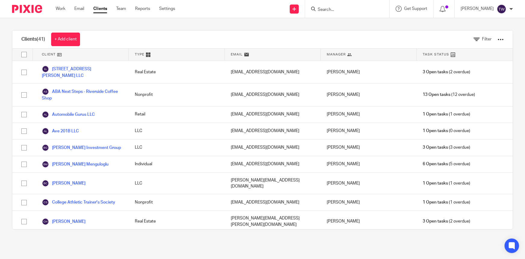 The height and width of the screenshot is (259, 525). Describe the element at coordinates (143, 9) in the screenshot. I see `a: Reports` at that location.